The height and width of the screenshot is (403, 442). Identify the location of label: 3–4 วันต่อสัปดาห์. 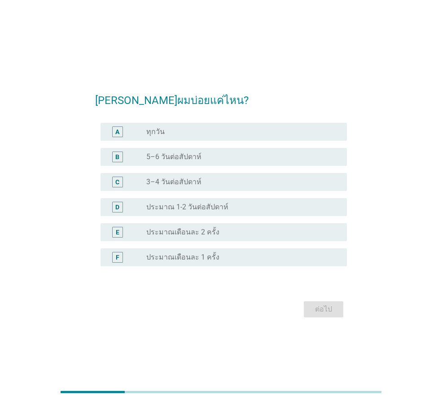
(174, 182).